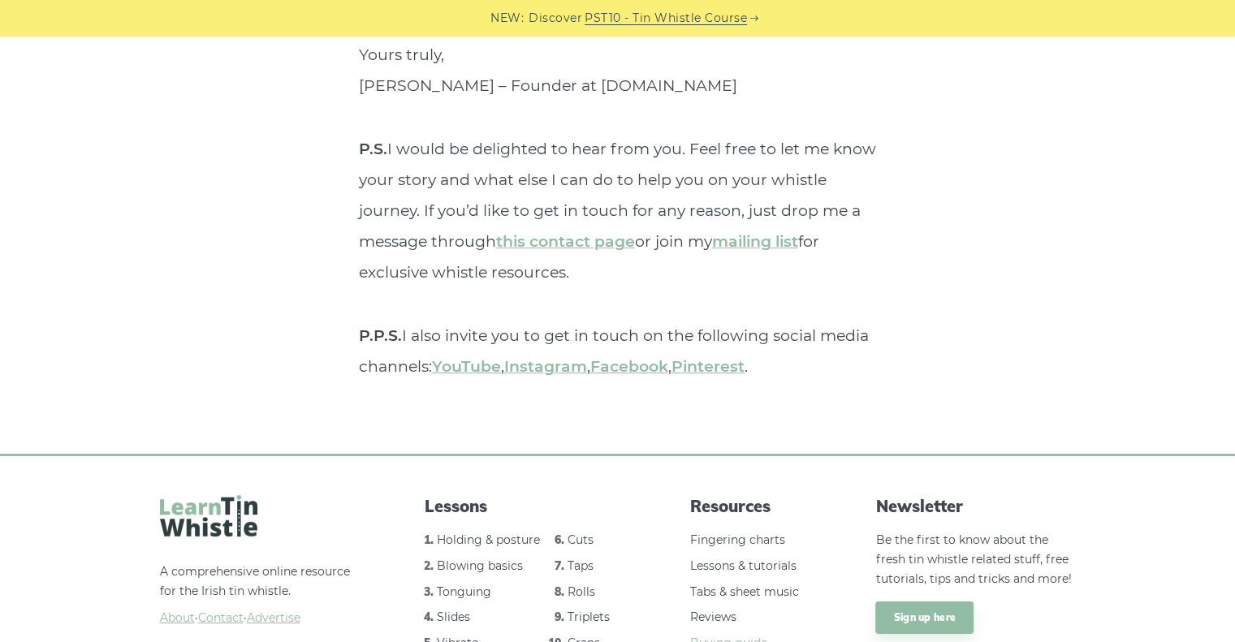 The width and height of the screenshot is (1235, 642). I want to click on span: Discover, so click(555, 18).